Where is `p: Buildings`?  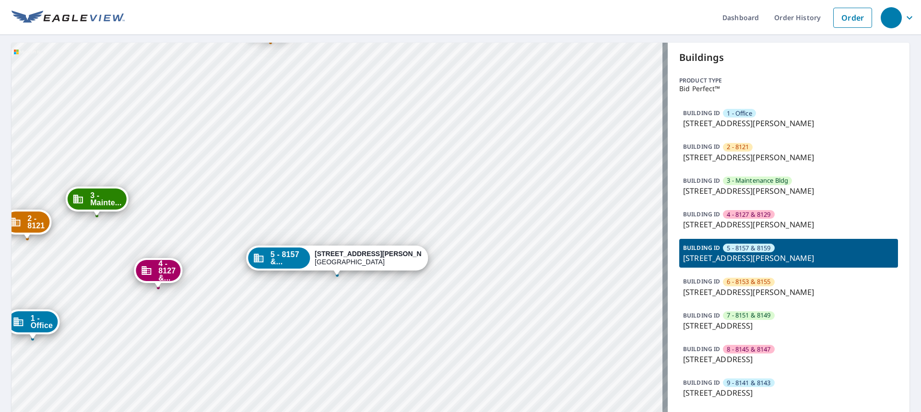 p: Buildings is located at coordinates (789, 58).